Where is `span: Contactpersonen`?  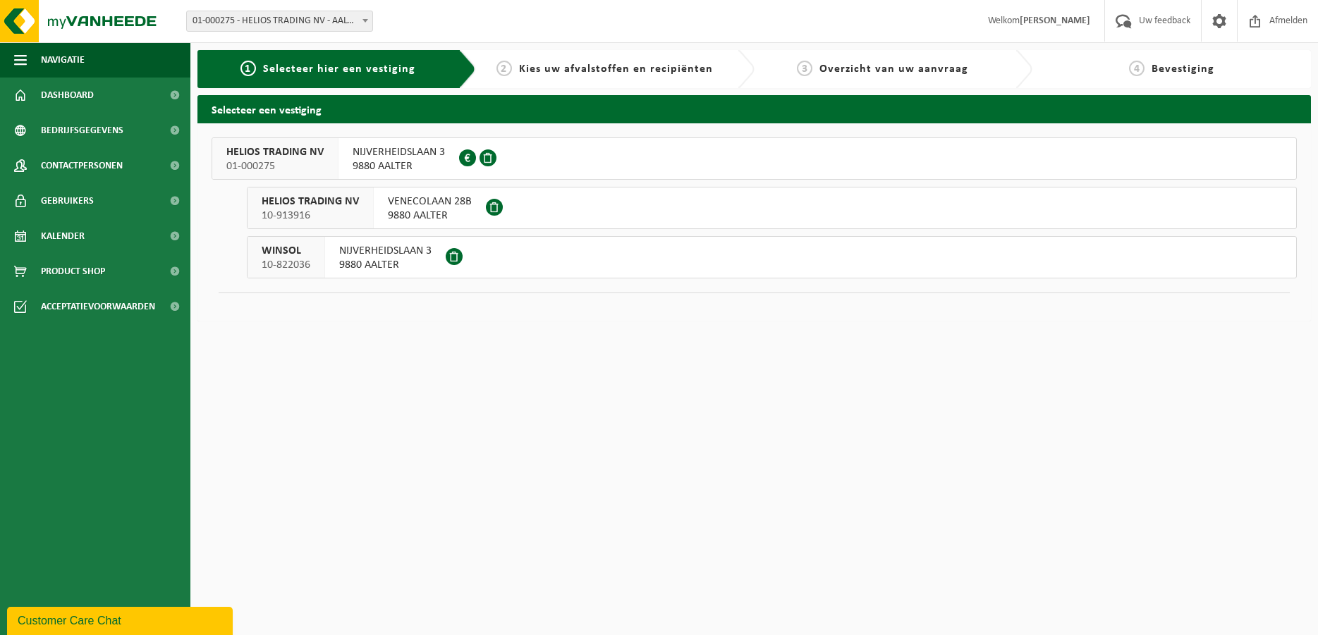
span: Contactpersonen is located at coordinates (82, 166).